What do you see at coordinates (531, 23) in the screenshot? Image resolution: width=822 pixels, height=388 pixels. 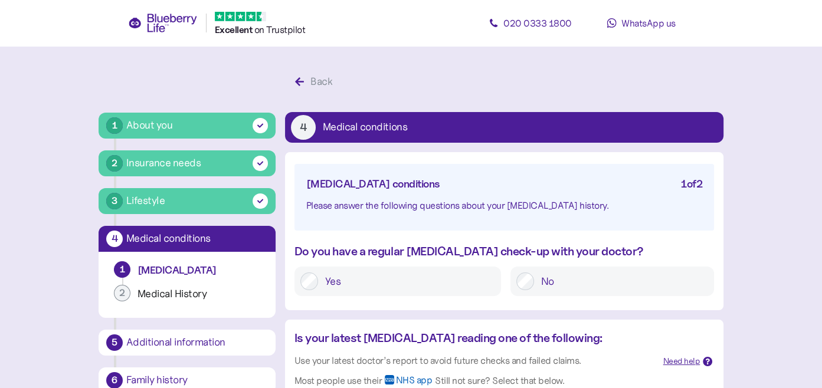 I see `a: 020 0333 1800` at bounding box center [531, 23].